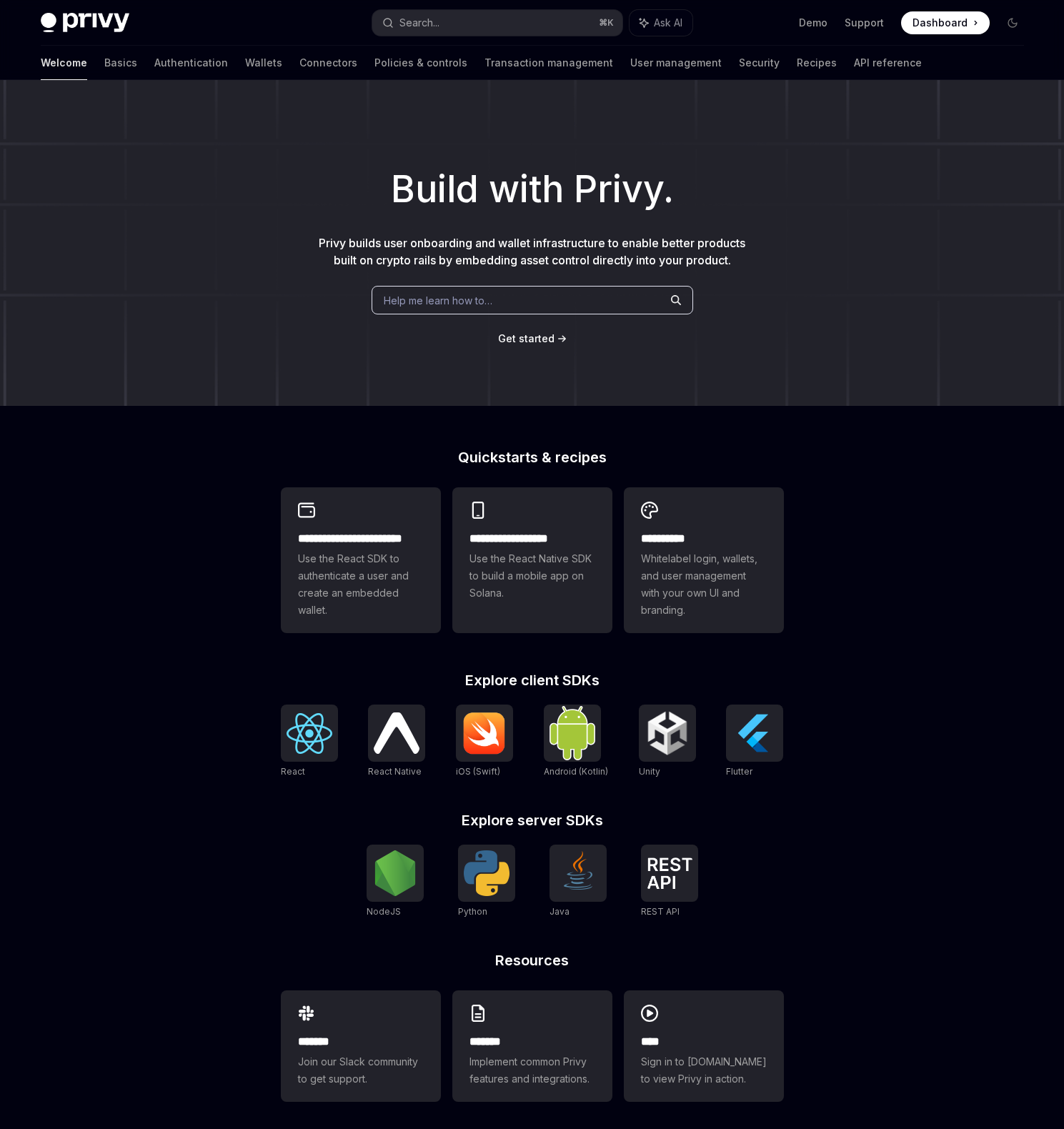 Image resolution: width=1064 pixels, height=1129 pixels. I want to click on img: Java, so click(578, 873).